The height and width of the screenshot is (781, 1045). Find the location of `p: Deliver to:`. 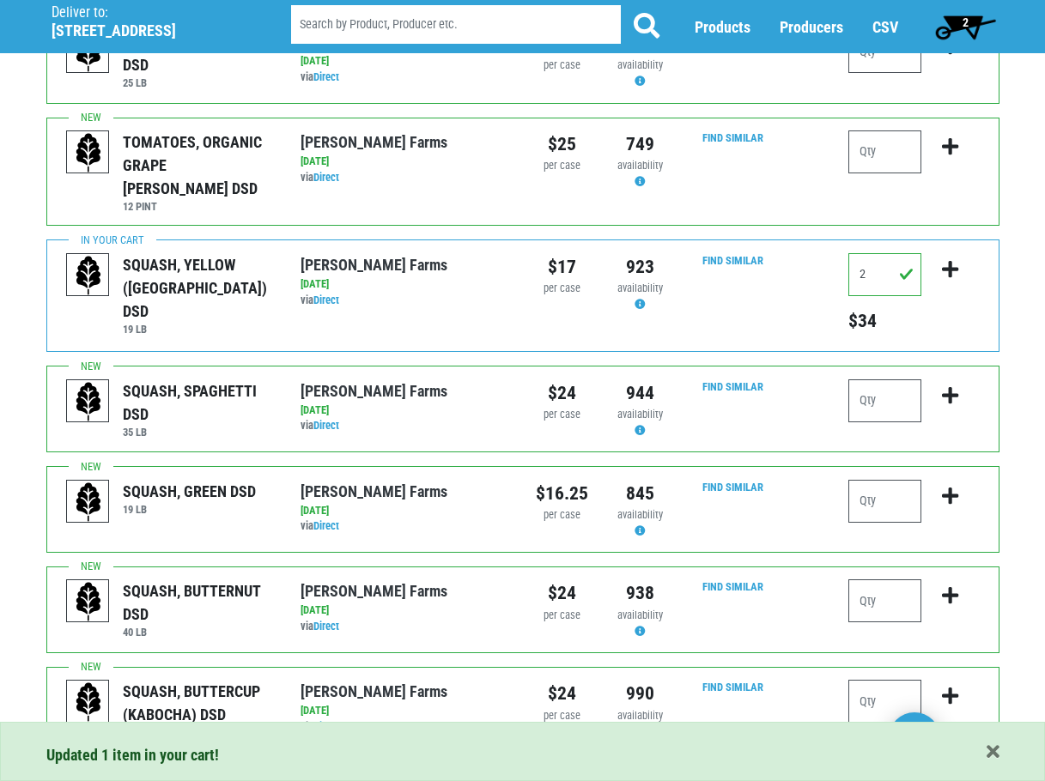

p: Deliver to: is located at coordinates (149, 13).